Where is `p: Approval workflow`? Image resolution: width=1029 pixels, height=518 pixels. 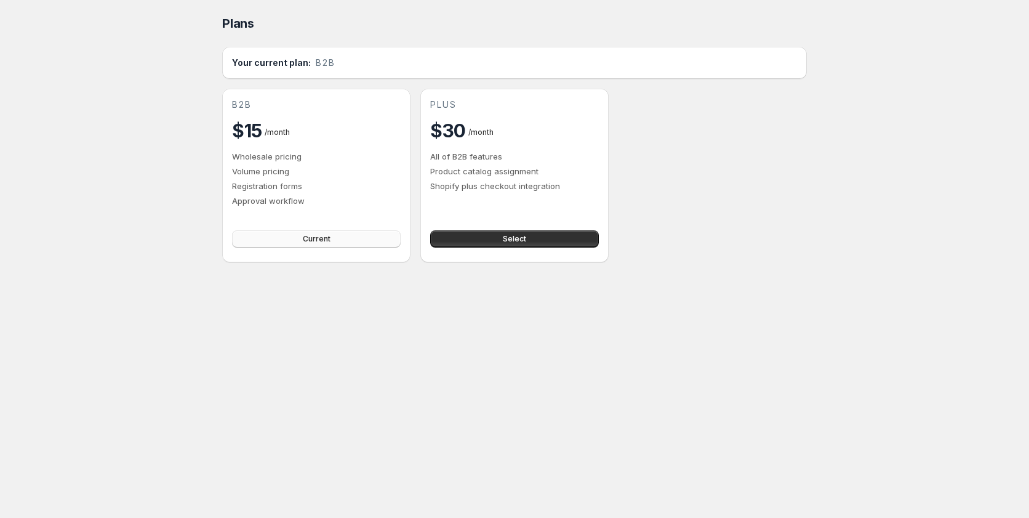 p: Approval workflow is located at coordinates (316, 201).